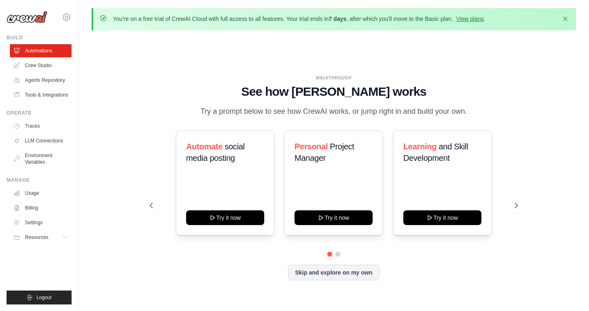 Image resolution: width=589 pixels, height=311 pixels. What do you see at coordinates (41, 126) in the screenshot?
I see `a: Traces` at bounding box center [41, 126].